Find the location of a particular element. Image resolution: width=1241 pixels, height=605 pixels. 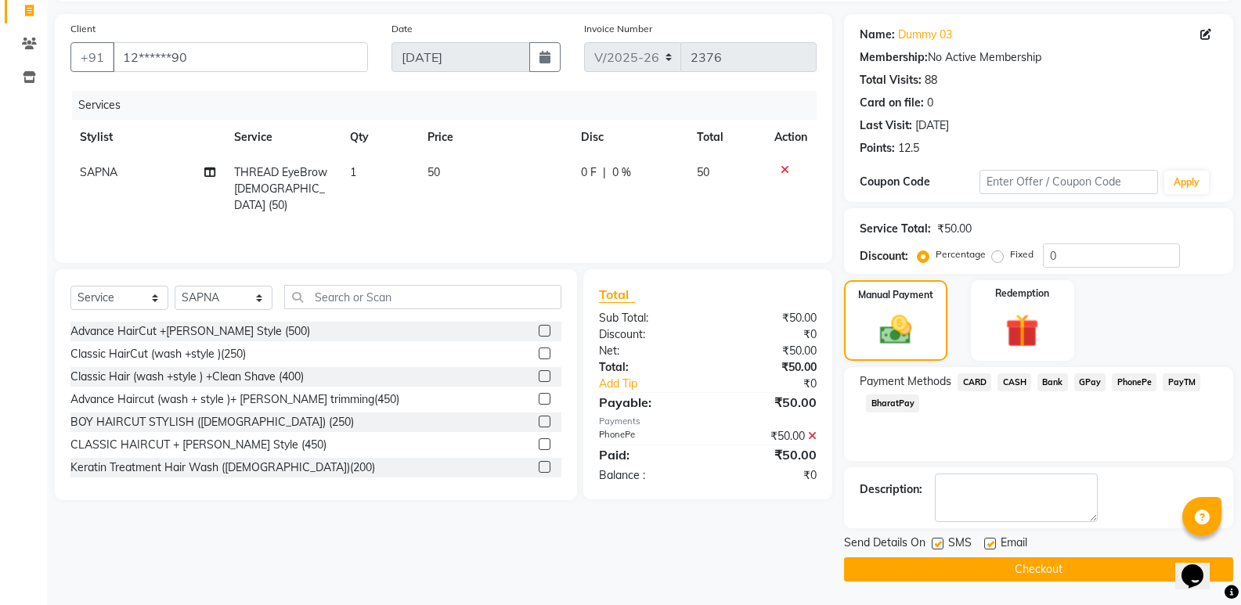

div: Points: is located at coordinates (877, 148).